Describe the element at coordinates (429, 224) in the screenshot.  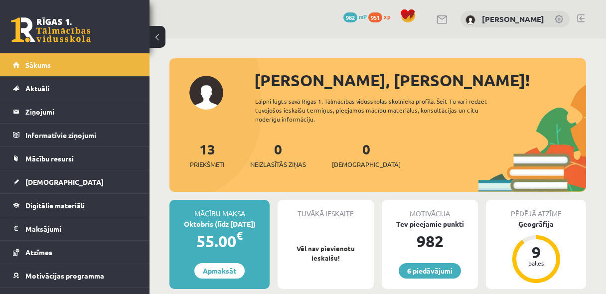
I see `div: Tev pieejamie punkti` at that location.